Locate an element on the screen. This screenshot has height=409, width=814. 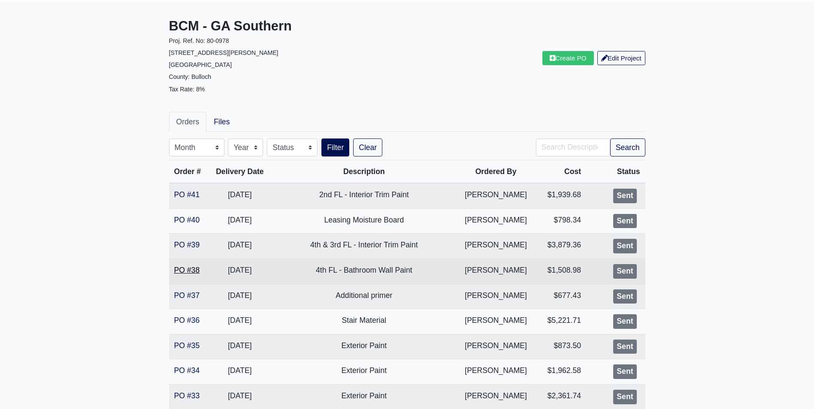
td: $1,508.98 is located at coordinates (560, 271).